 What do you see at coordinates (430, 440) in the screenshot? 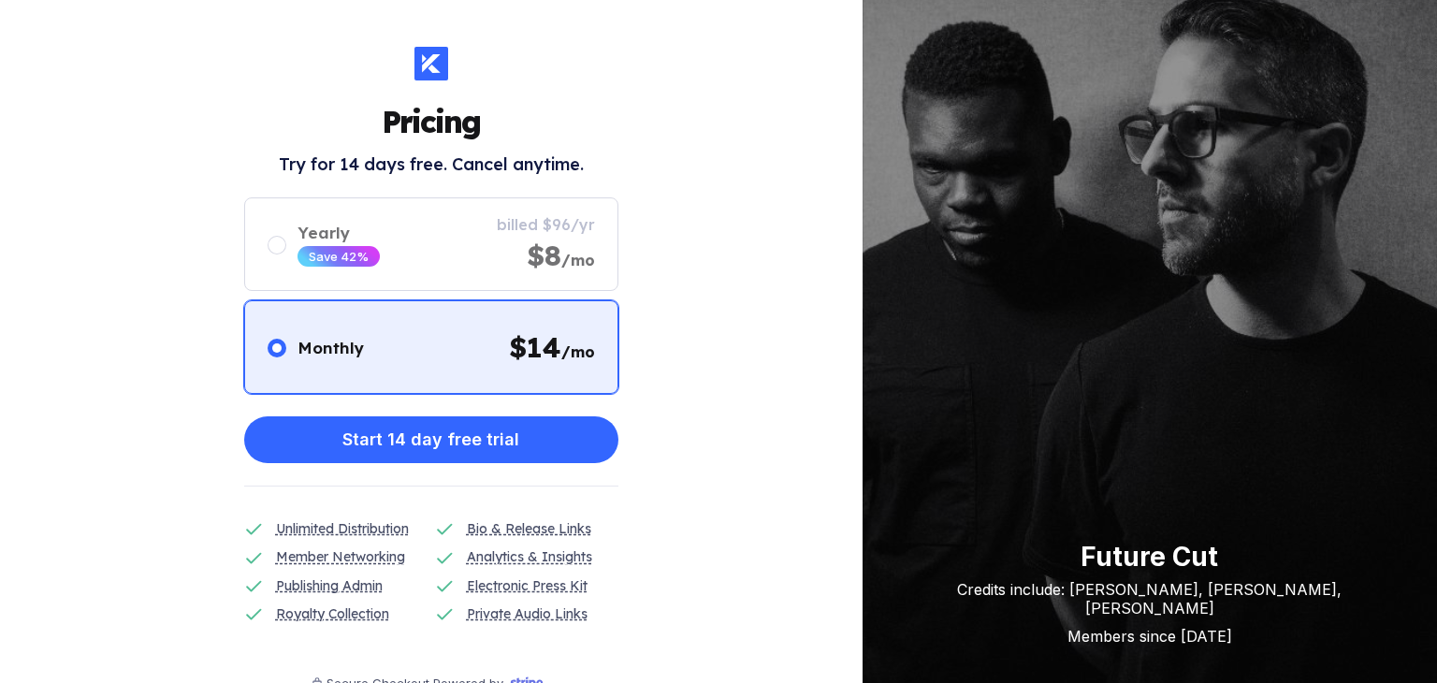
I see `div: Start 14 day free trial` at bounding box center [430, 440].